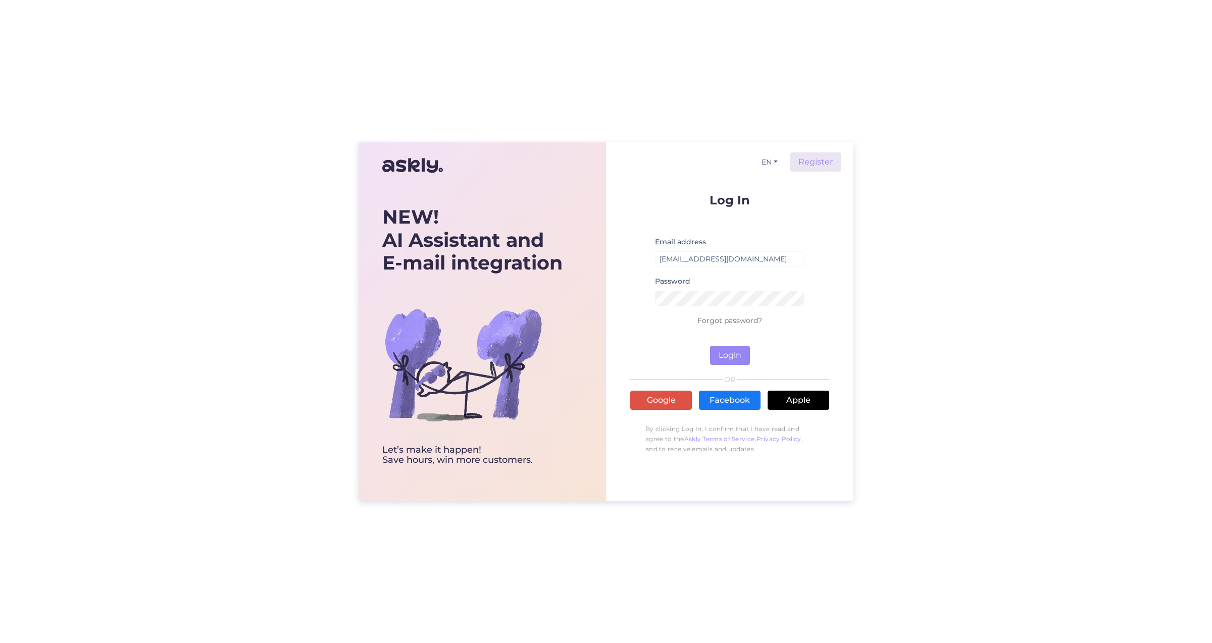 This screenshot has width=1212, height=643. Describe the element at coordinates (472, 240) in the screenshot. I see `div: AI Assistant and E-mail integration` at that location.